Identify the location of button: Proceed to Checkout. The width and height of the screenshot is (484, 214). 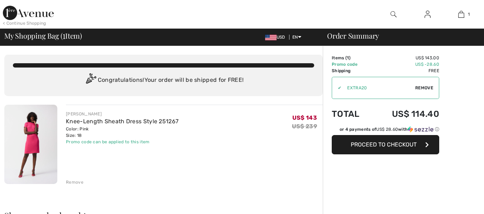
(385, 145).